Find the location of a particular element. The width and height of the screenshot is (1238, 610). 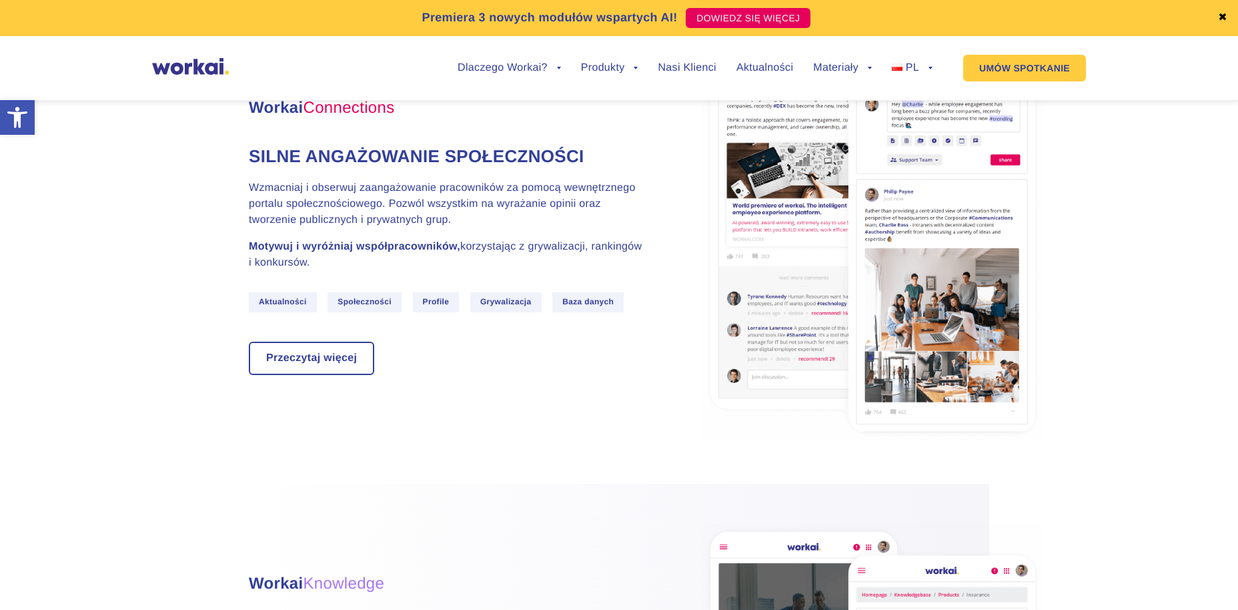

a: Produkty is located at coordinates (610, 68).